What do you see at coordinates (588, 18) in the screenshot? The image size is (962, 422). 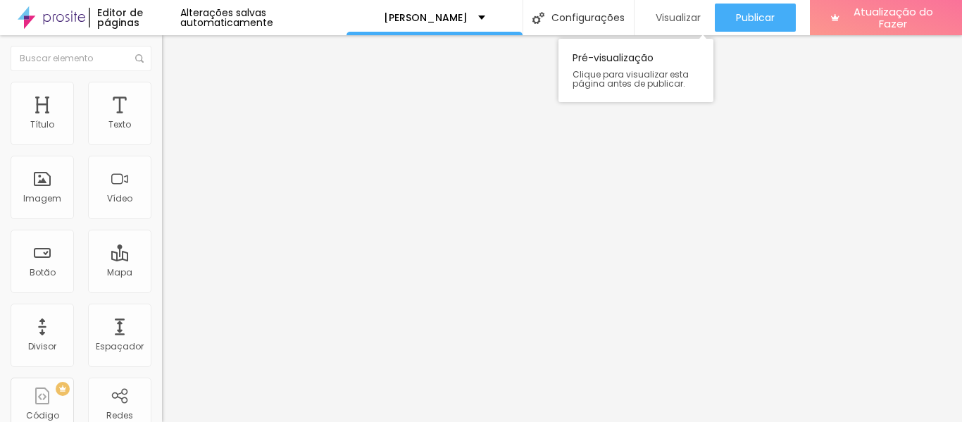 I see `font: Configurações` at bounding box center [588, 18].